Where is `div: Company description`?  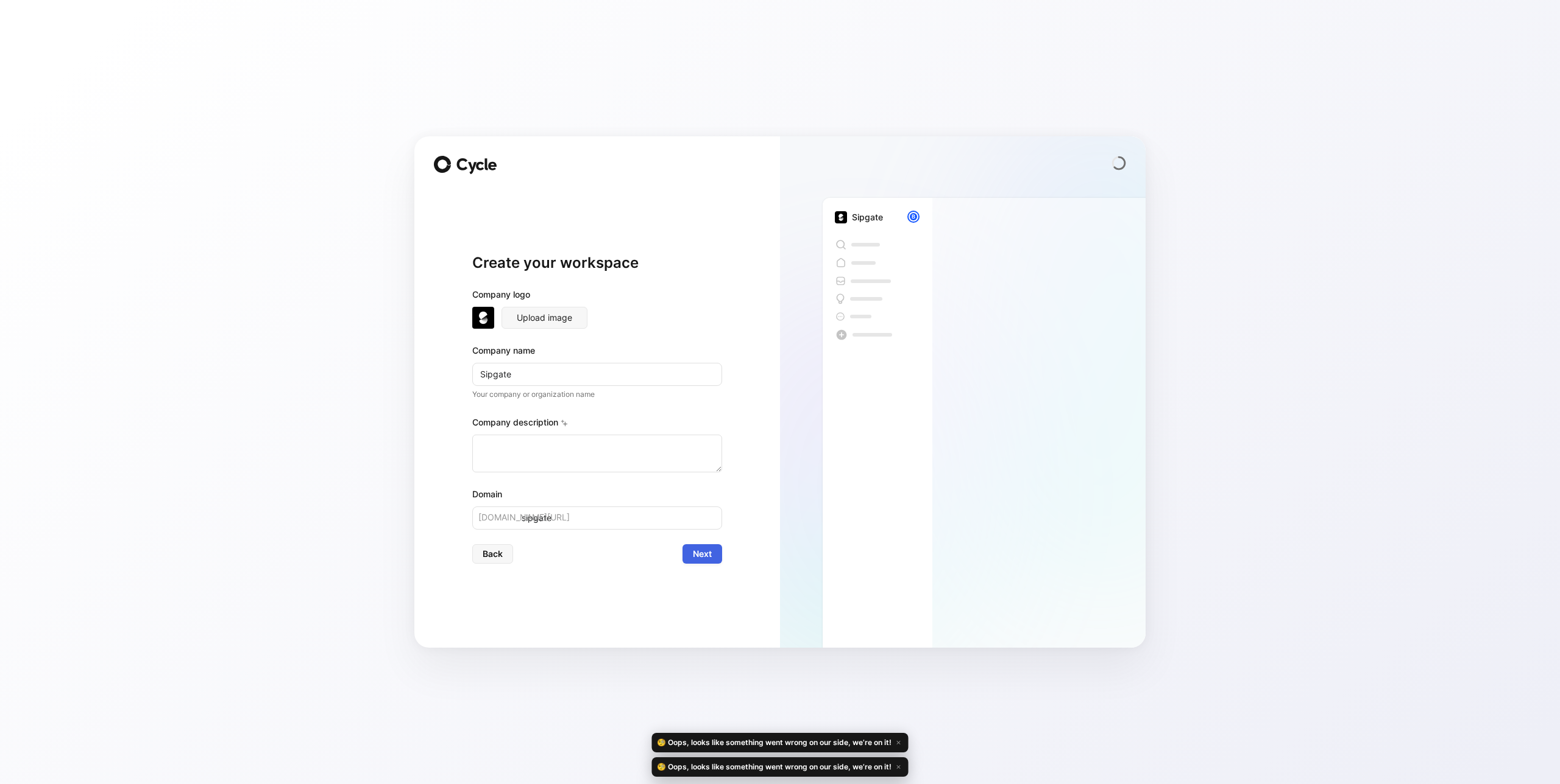 div: Company description is located at coordinates (597, 425).